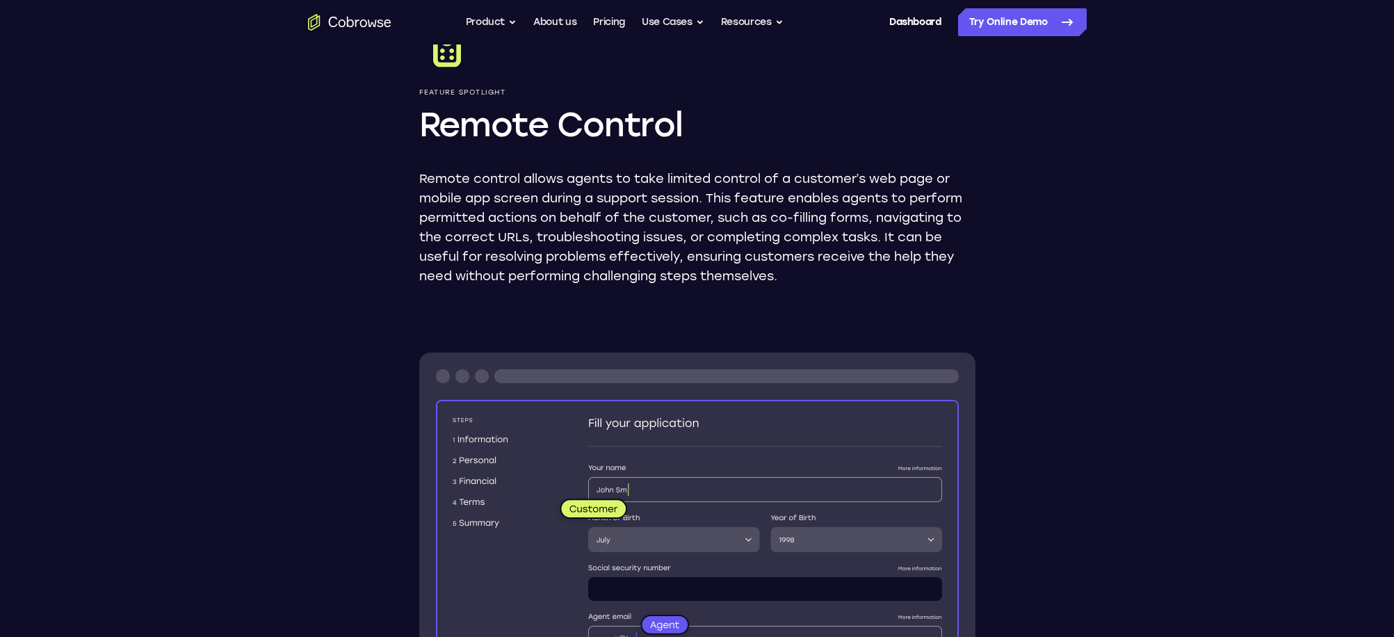 Image resolution: width=1394 pixels, height=637 pixels. I want to click on button: Product, so click(492, 22).